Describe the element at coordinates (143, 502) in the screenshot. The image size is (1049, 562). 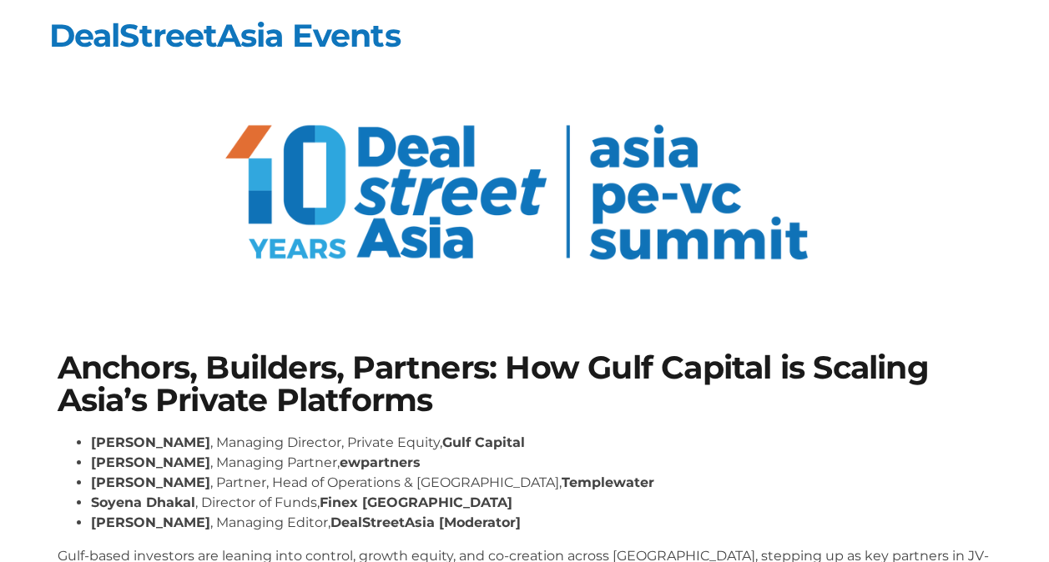
I see `strong: Soyena Dhakal` at that location.